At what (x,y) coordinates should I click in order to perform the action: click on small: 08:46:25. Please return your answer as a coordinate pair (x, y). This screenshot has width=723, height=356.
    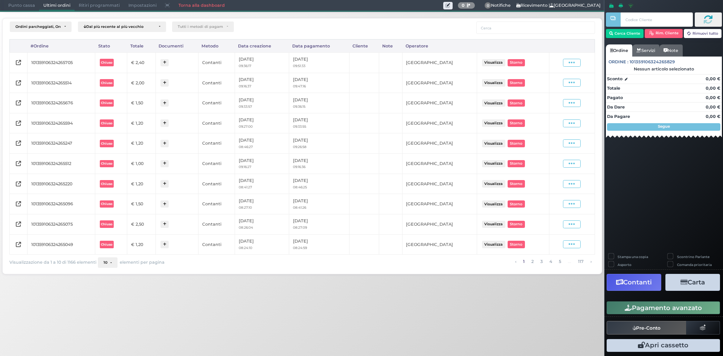
    Looking at the image, I should click on (300, 187).